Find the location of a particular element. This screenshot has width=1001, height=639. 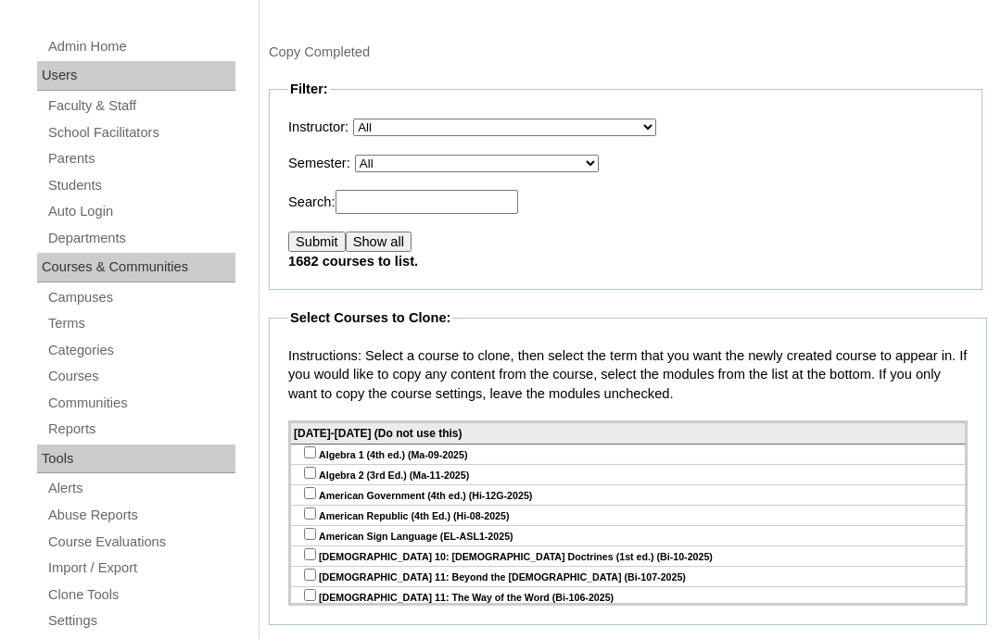

a: Faculty & Staff is located at coordinates (141, 106).